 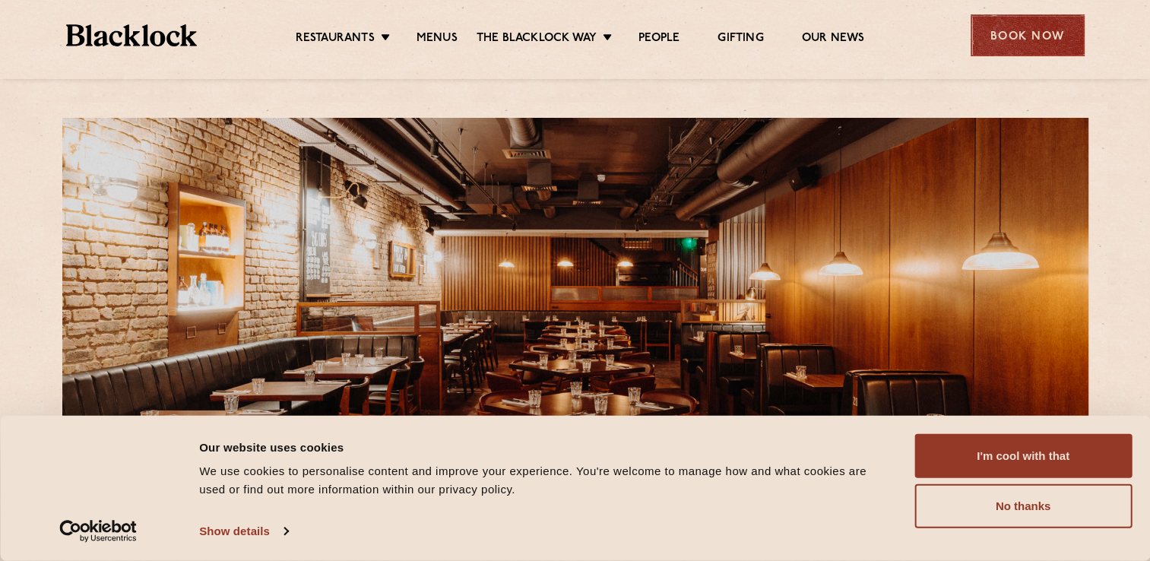 I want to click on img: BL_Textured_Logo-footer-cropped.svg, so click(x=131, y=35).